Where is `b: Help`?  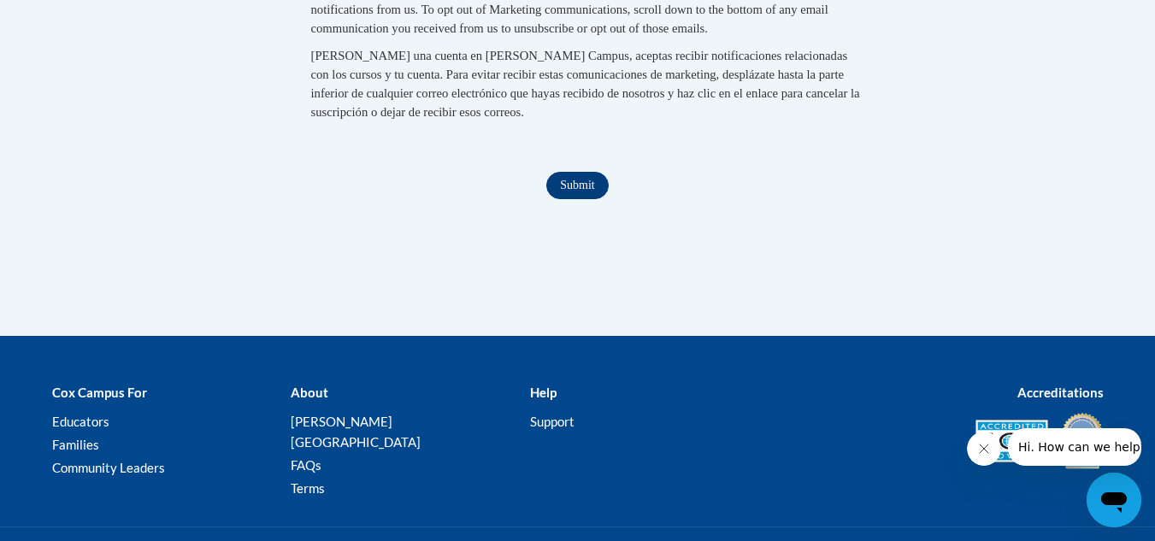
b: Help is located at coordinates (543, 392).